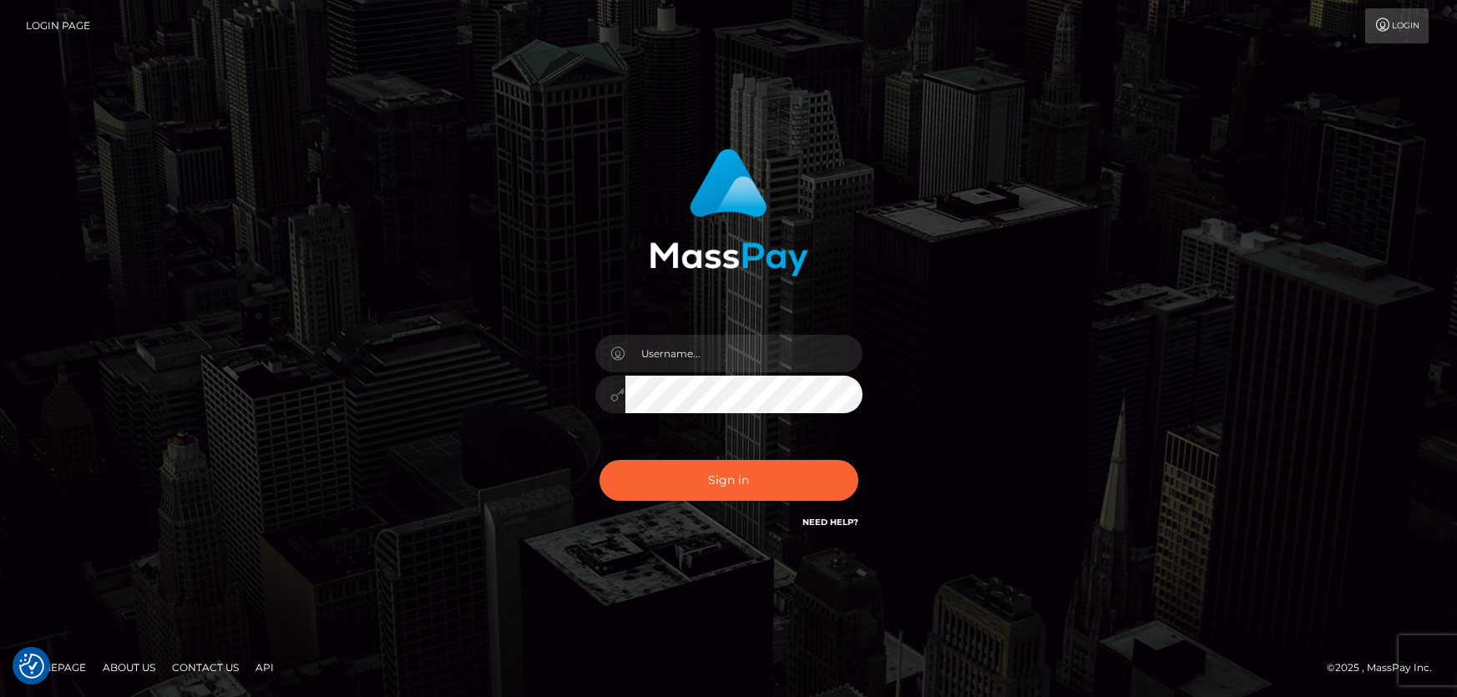 This screenshot has width=1457, height=697. What do you see at coordinates (729, 212) in the screenshot?
I see `img: MassPay Login` at bounding box center [729, 212].